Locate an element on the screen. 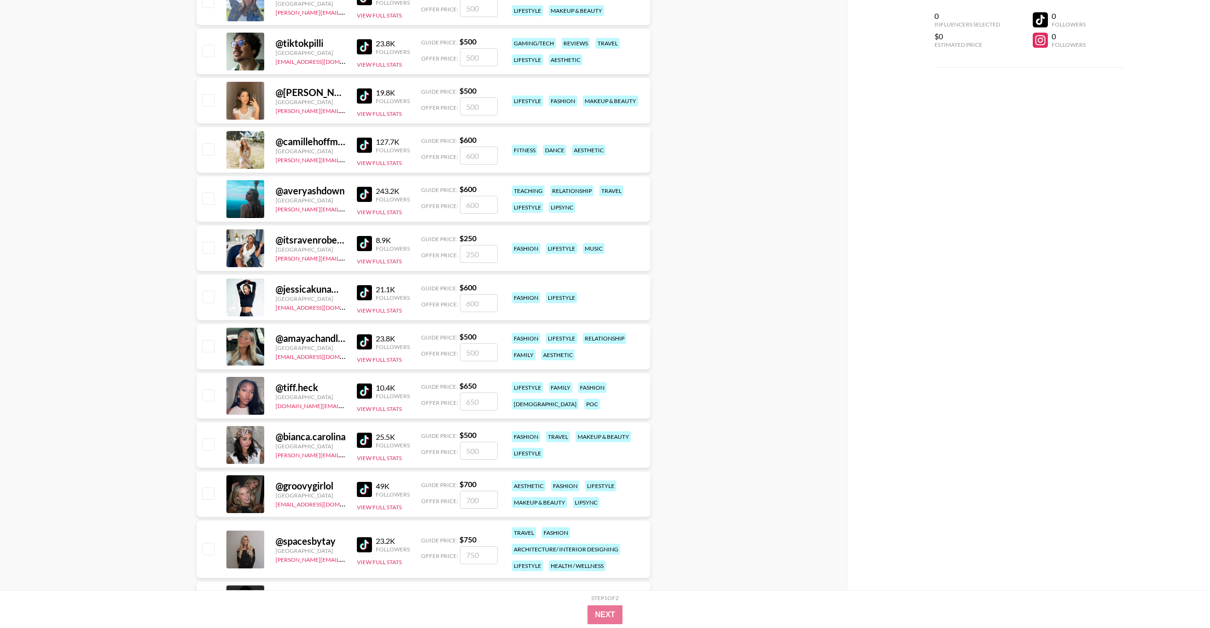  div: 21.1K is located at coordinates (393, 289).